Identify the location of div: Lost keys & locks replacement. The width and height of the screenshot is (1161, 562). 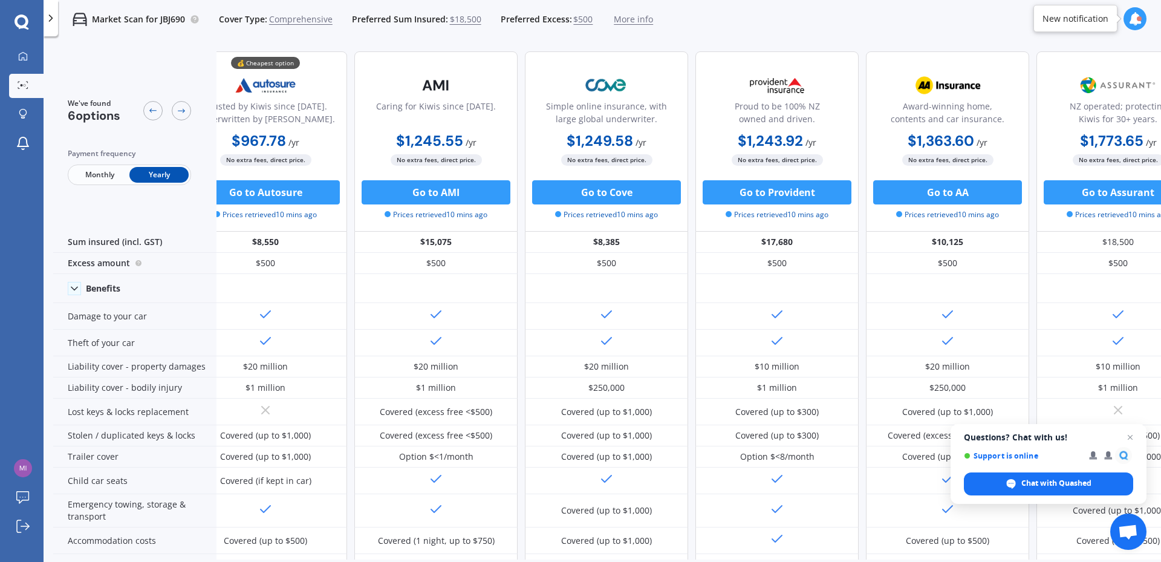
(135, 412).